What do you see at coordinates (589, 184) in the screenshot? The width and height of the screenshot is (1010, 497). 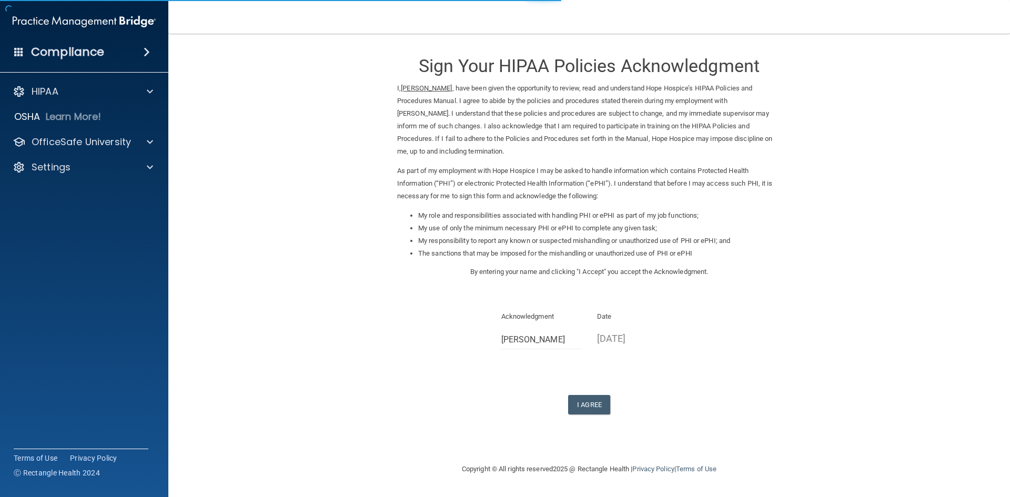 I see `p: As part of my employment with Hope Hospice I may be asked to handle information which contains Pr...` at bounding box center [589, 184].